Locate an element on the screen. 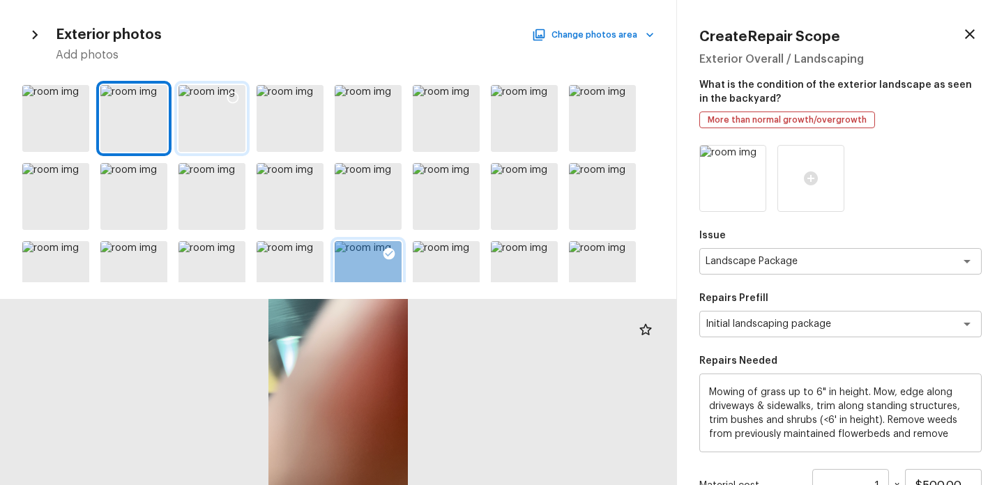 The image size is (1004, 485). p: What is the condition of the exterior landscape as seen in the backyard? is located at coordinates (840, 89).